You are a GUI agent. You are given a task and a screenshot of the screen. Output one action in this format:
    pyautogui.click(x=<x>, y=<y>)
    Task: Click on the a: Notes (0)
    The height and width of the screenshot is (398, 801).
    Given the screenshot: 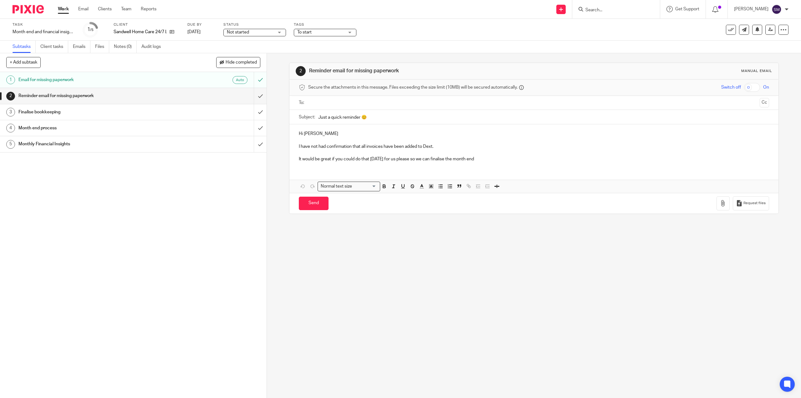 What is the action you would take?
    pyautogui.click(x=125, y=47)
    